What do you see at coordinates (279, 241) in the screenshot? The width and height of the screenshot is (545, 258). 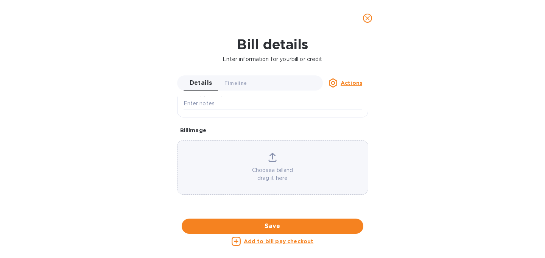 I see `u: Add to bill pay checkout` at bounding box center [279, 241].